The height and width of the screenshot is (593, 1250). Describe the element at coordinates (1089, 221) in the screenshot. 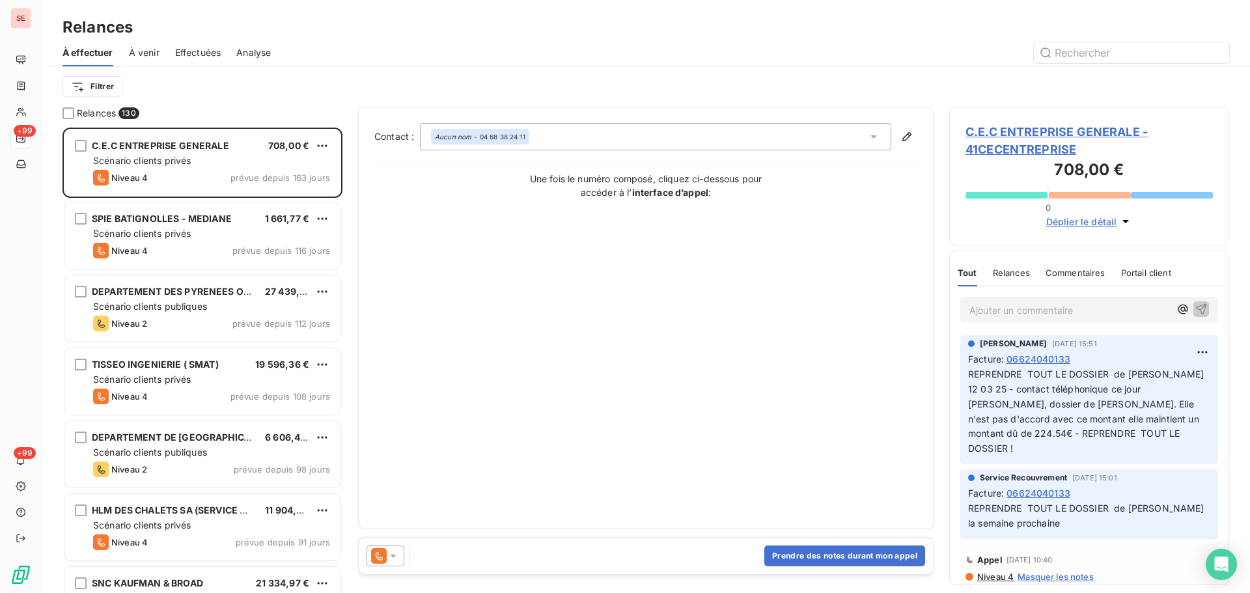

I see `button: Déplier le détail` at that location.